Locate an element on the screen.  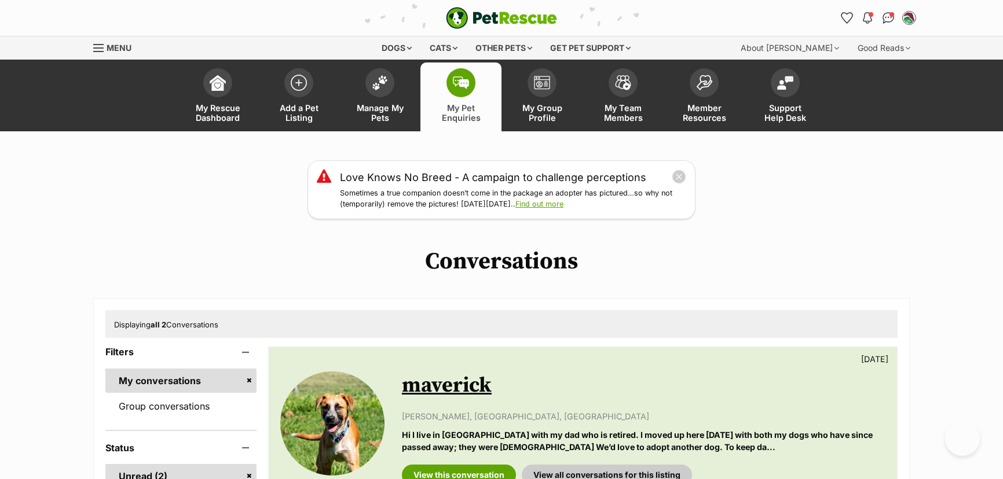
a: Find out more is located at coordinates (539, 204).